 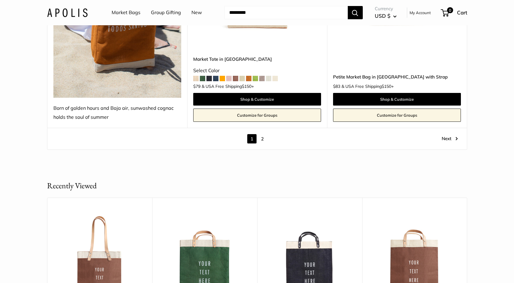 I want to click on a: My Account, so click(x=420, y=13).